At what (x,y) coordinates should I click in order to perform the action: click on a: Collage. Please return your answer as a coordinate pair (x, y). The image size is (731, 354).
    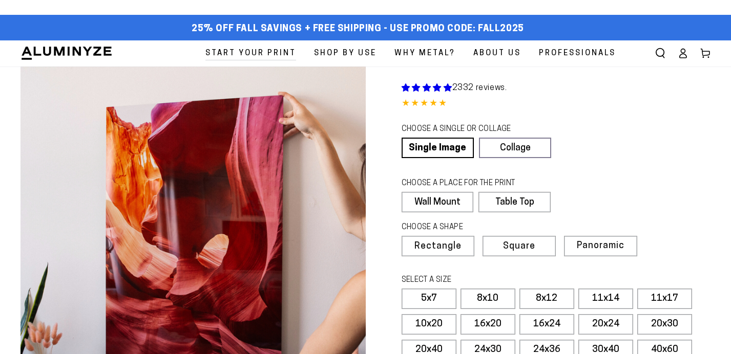
    Looking at the image, I should click on (515, 148).